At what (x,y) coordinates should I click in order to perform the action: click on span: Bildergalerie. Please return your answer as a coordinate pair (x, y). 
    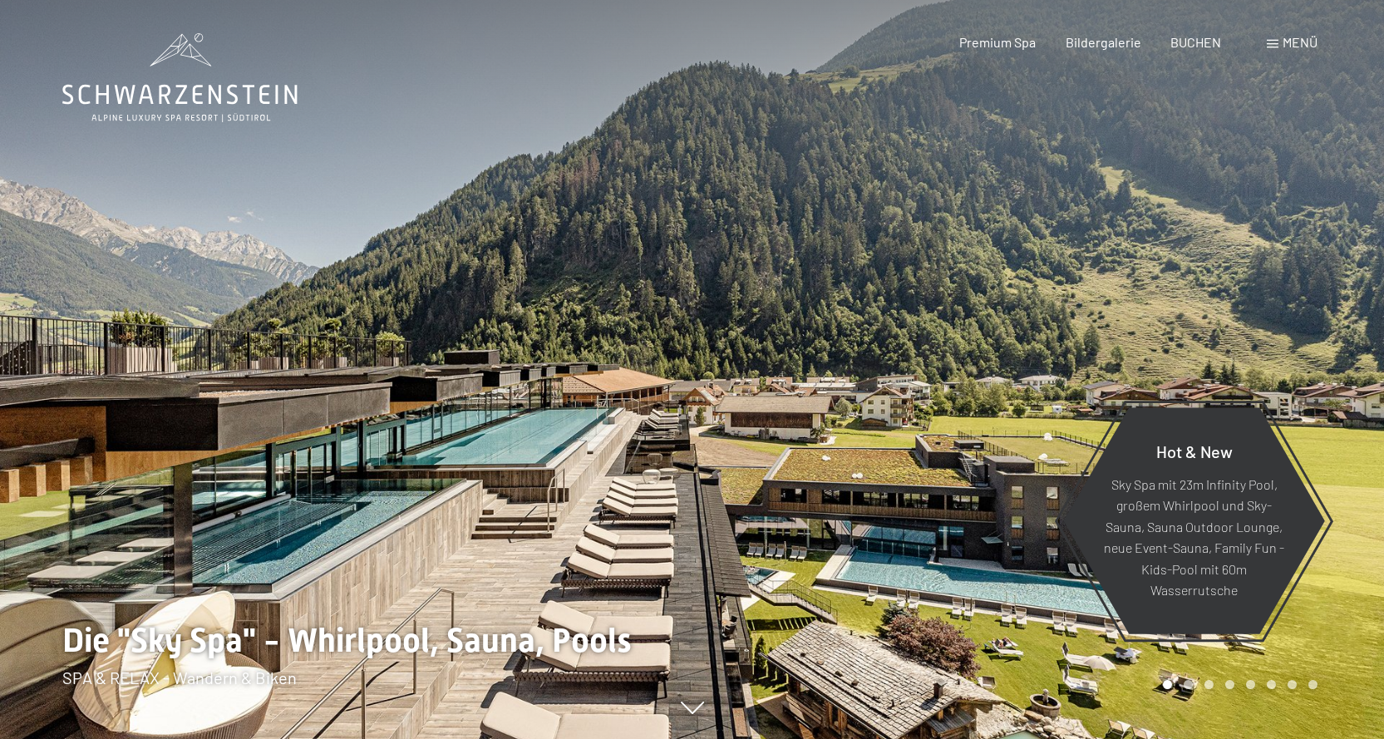
    Looking at the image, I should click on (1103, 42).